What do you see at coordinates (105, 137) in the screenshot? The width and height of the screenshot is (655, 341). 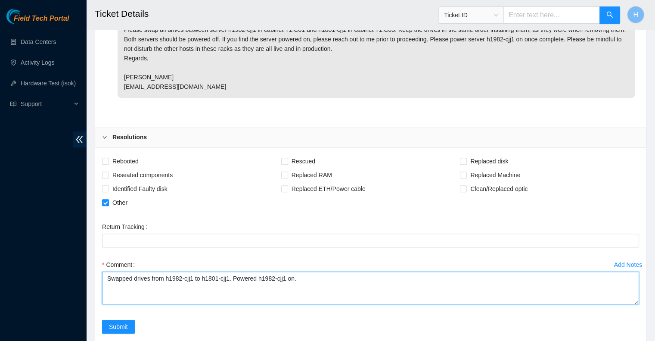 I see `span: right` at bounding box center [105, 137].